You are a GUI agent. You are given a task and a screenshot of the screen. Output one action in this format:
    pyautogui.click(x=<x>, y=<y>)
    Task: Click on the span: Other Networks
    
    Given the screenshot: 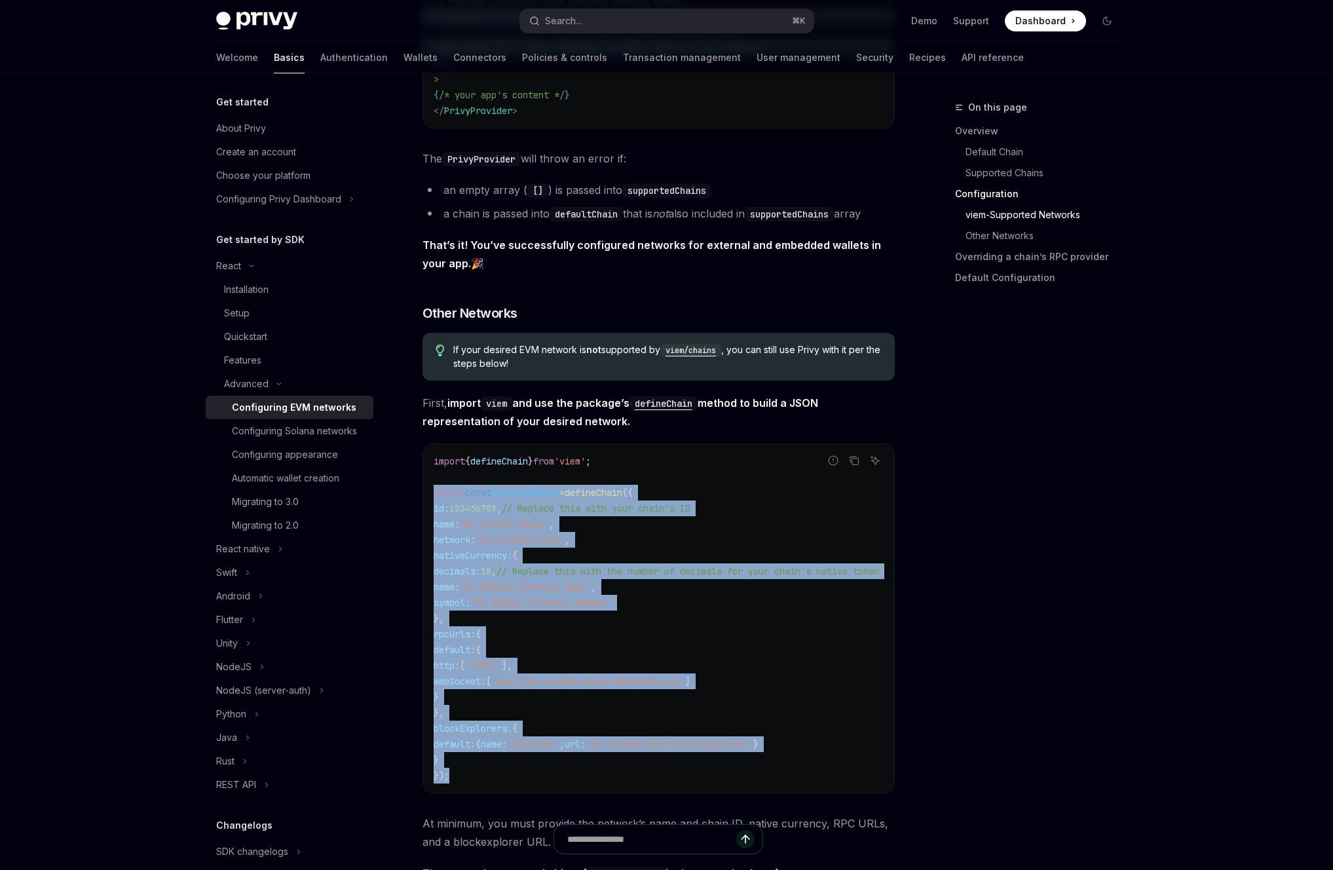 What is the action you would take?
    pyautogui.click(x=470, y=313)
    